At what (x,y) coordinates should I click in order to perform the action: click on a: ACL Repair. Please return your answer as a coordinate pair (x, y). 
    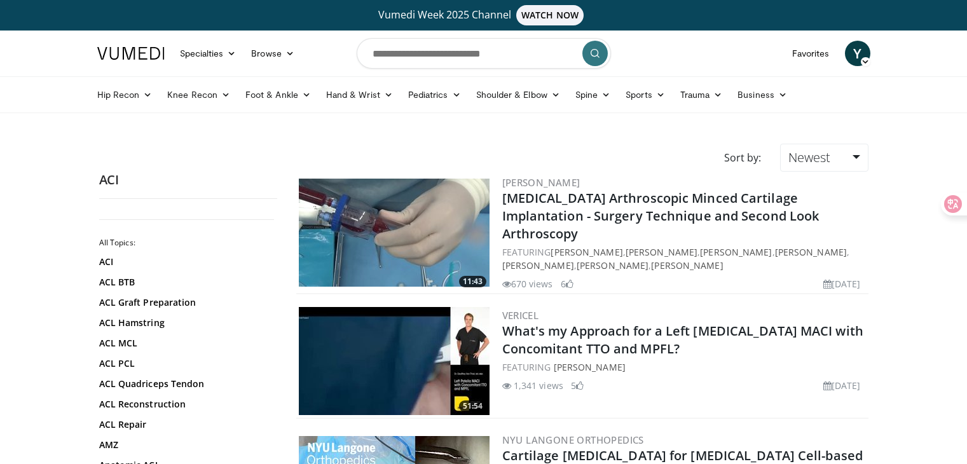
    Looking at the image, I should click on (185, 425).